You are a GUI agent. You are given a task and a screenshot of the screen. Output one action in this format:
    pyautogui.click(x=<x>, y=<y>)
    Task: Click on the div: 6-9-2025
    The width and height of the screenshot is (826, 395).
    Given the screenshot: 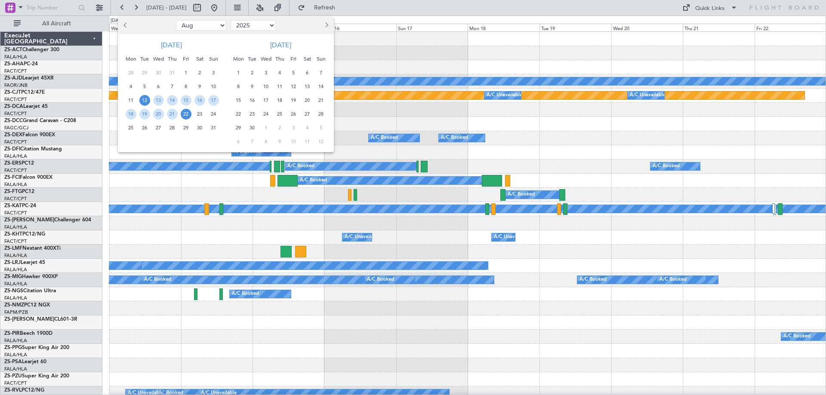 What is the action you would take?
    pyautogui.click(x=307, y=73)
    